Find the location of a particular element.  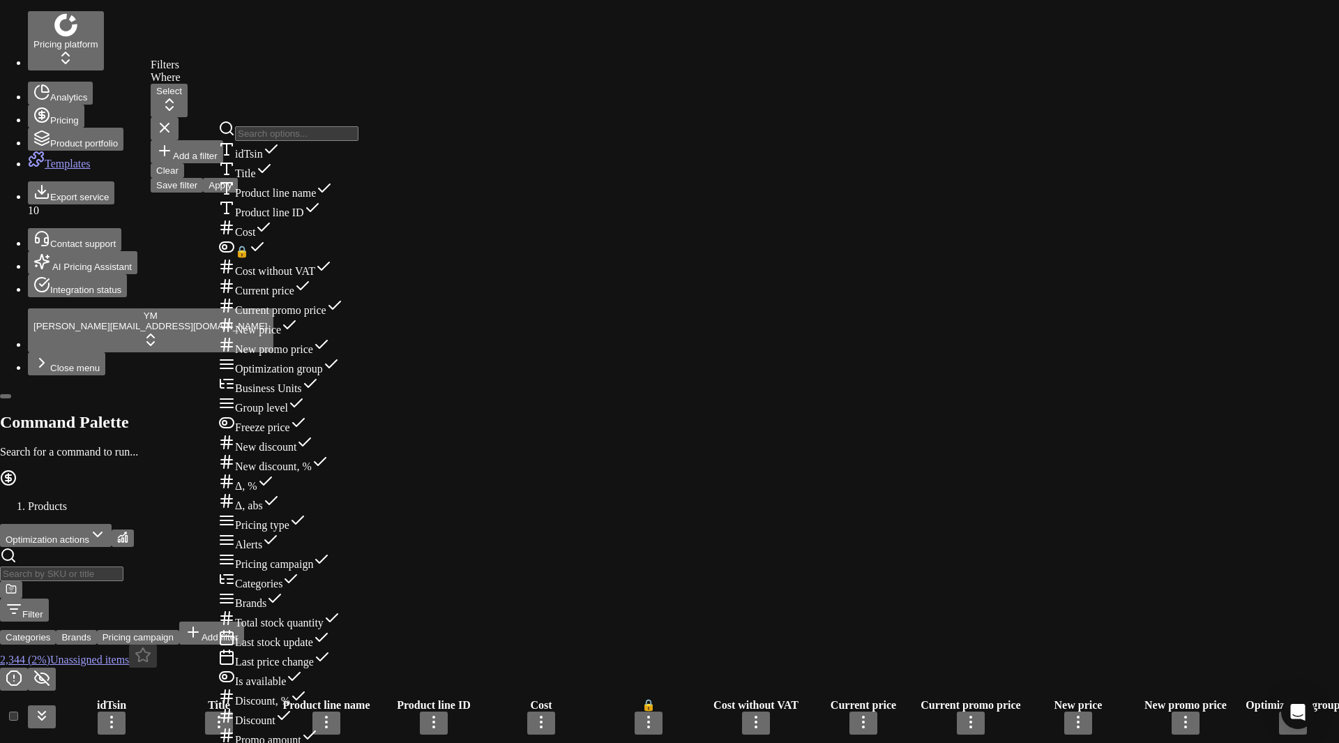

div: New discount, % is located at coordinates (299, 463).